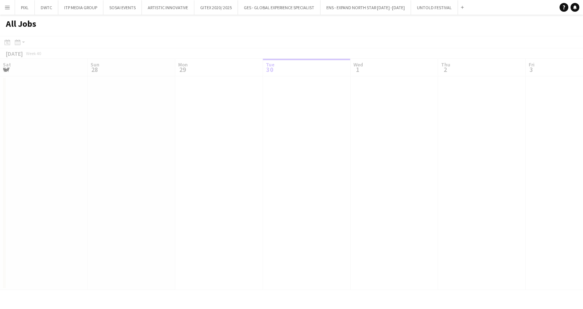  What do you see at coordinates (47, 7) in the screenshot?
I see `button: DWTC` at bounding box center [47, 7].